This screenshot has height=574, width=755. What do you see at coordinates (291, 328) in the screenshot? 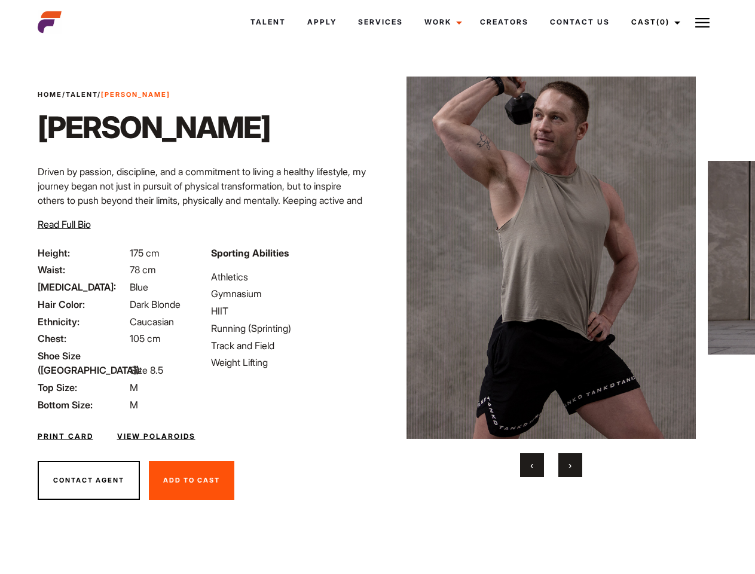
I see `li: Running (Sprinting)` at bounding box center [291, 328].